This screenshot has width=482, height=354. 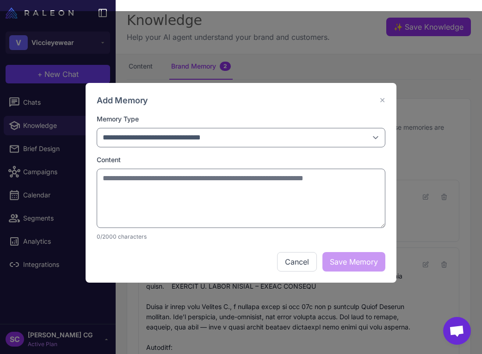 What do you see at coordinates (241, 160) in the screenshot?
I see `label: Content` at bounding box center [241, 160].